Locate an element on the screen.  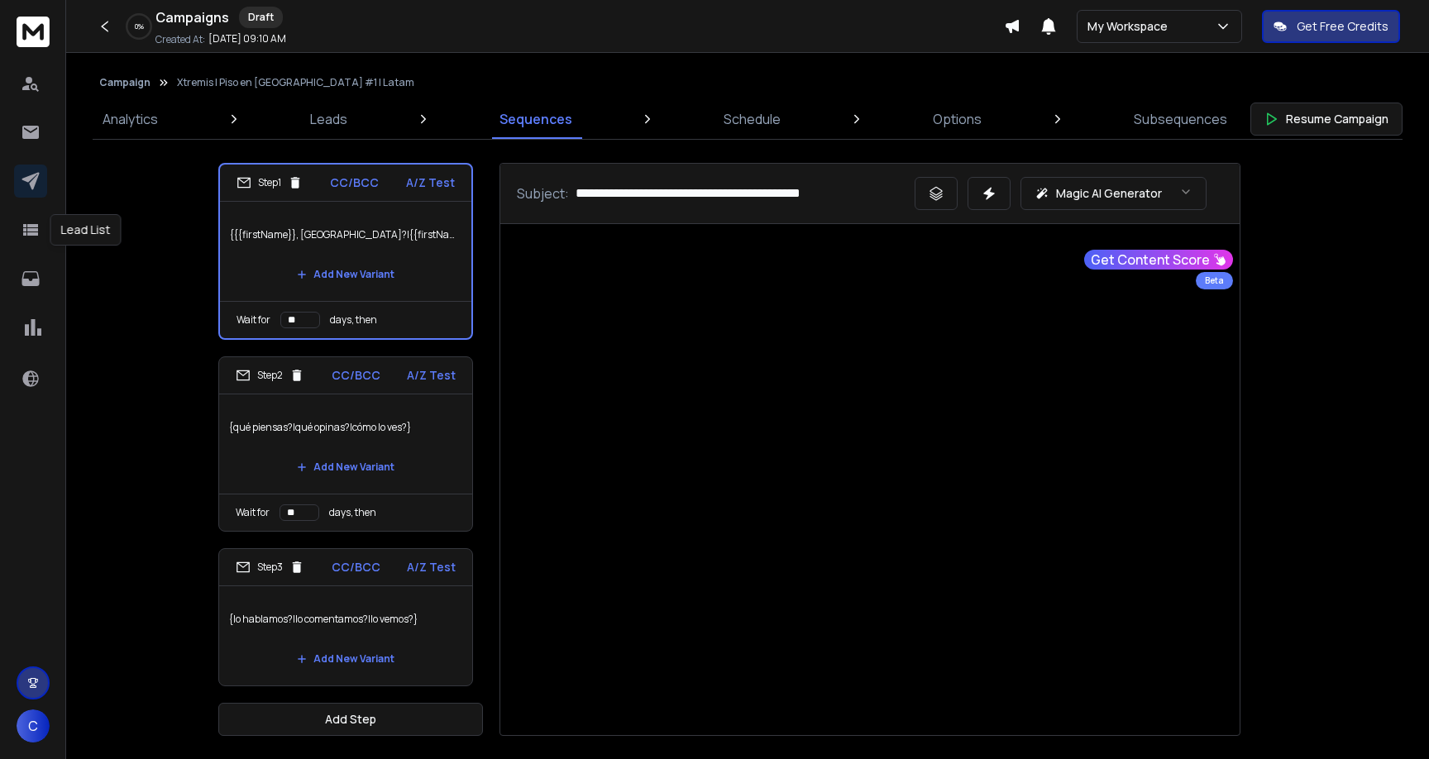
button: Get Free Credits is located at coordinates (1331, 26).